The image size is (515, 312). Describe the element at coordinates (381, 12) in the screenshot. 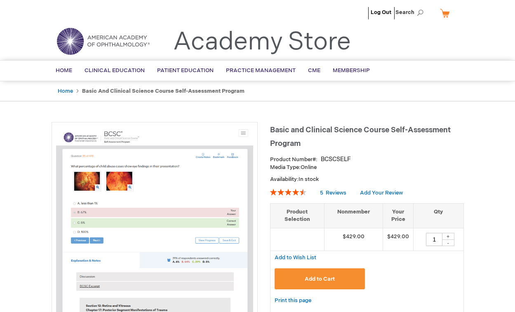

I see `a: Log Out` at that location.